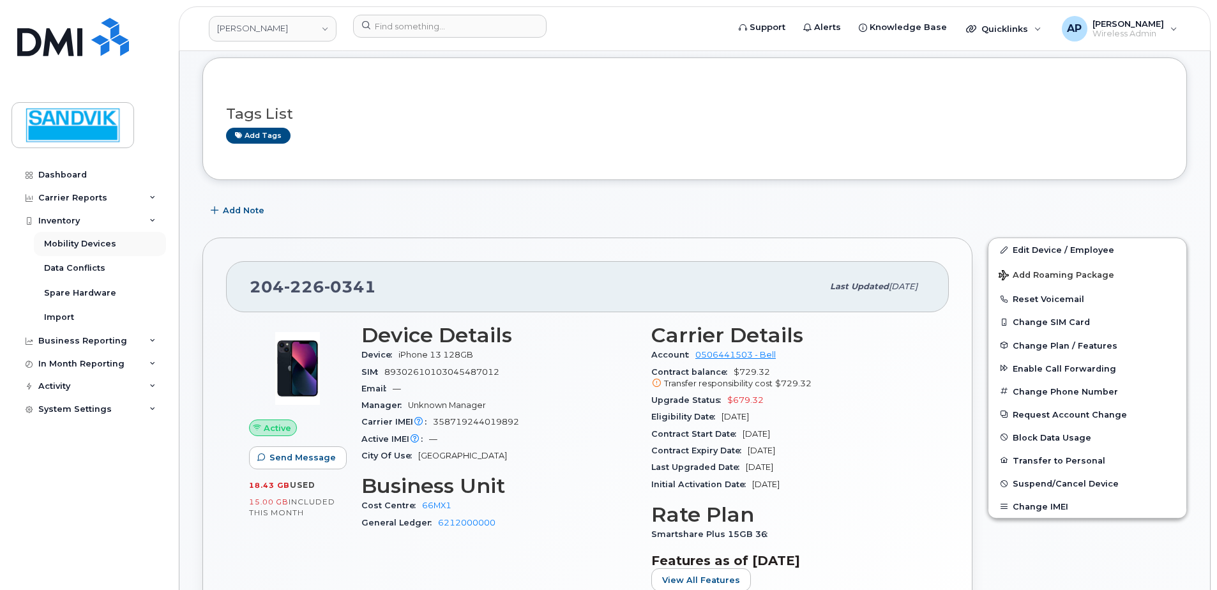 The image size is (1217, 590). I want to click on input: Find something..., so click(450, 26).